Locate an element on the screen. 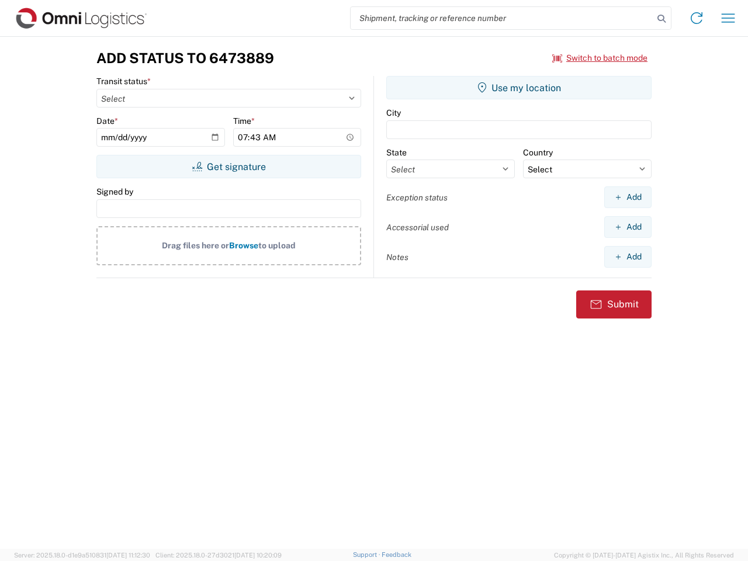  label: Time is located at coordinates (244, 121).